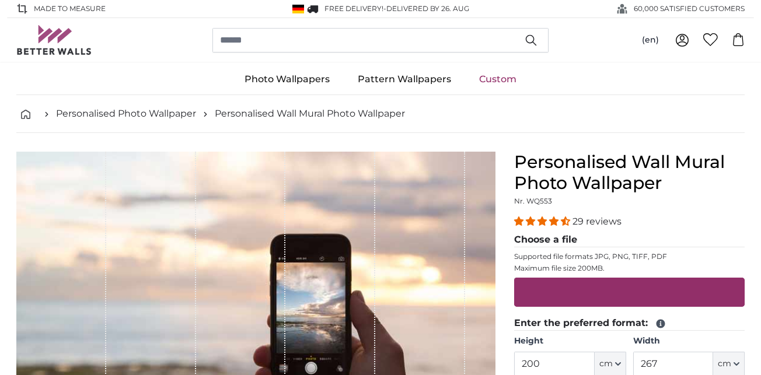 Image resolution: width=761 pixels, height=375 pixels. Describe the element at coordinates (689, 342) in the screenshot. I see `label: Width` at that location.